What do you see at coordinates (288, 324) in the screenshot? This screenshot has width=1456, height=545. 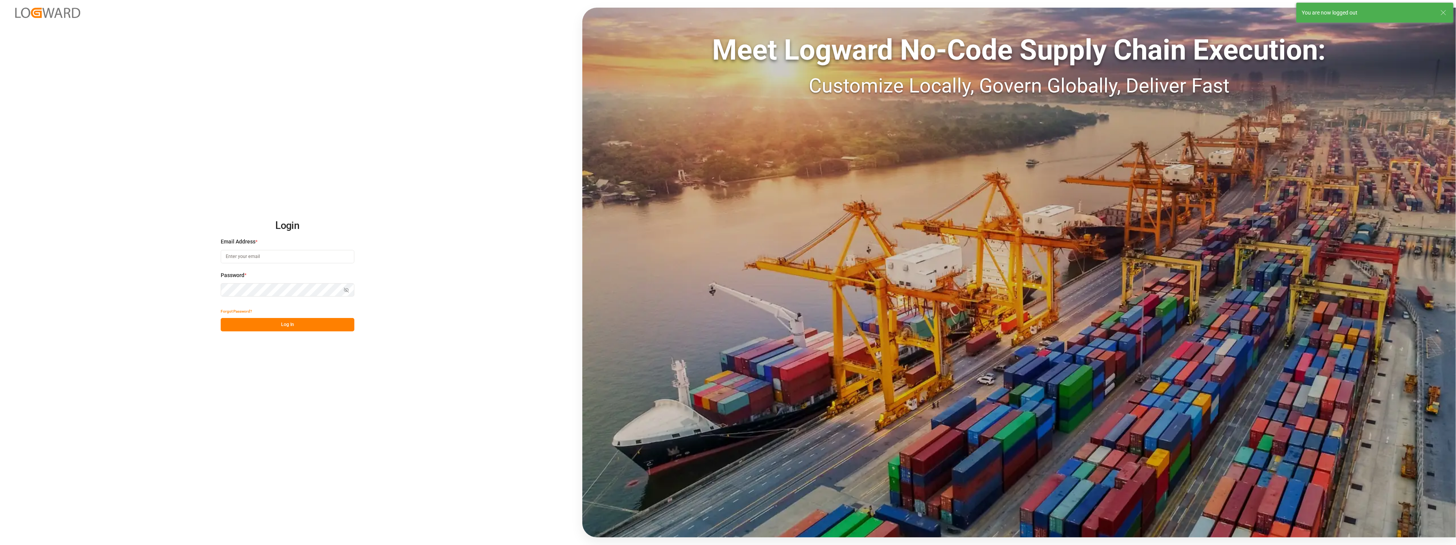 I see `button: Log In` at bounding box center [288, 324].